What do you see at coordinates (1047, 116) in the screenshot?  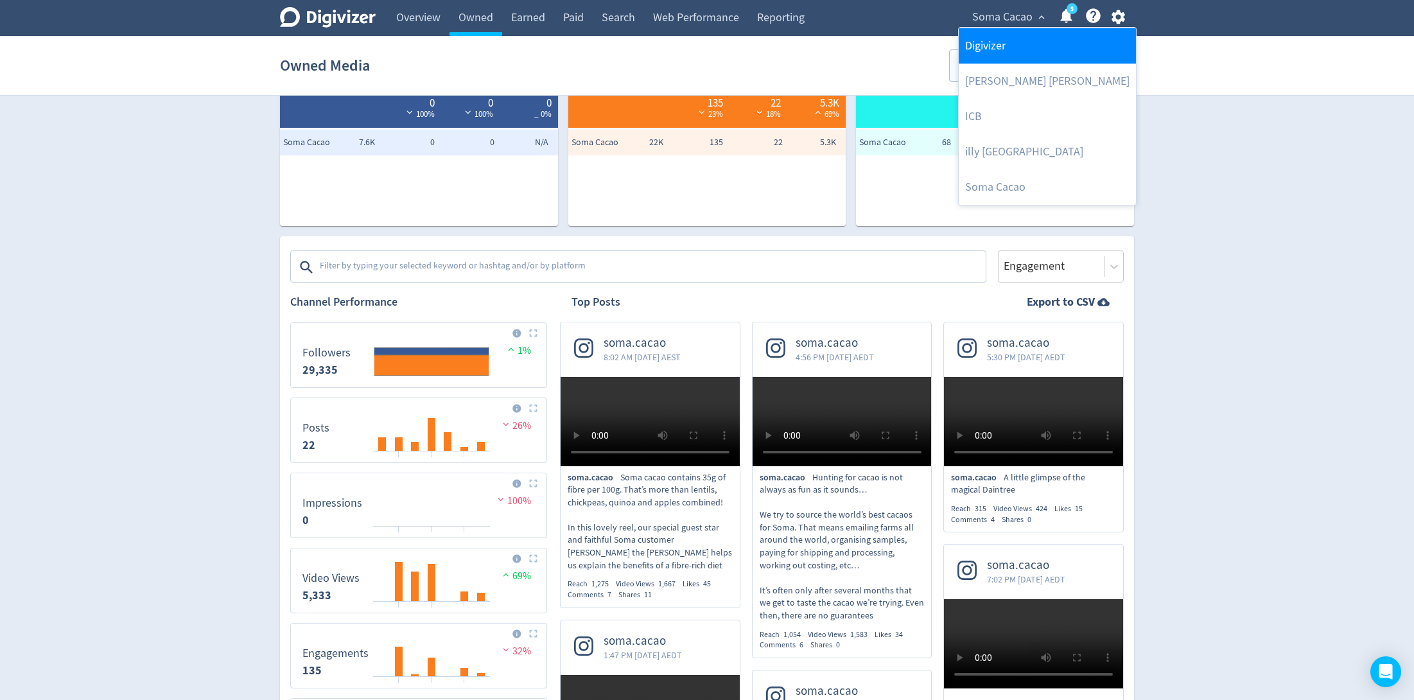 I see `a: ICB` at bounding box center [1047, 116].